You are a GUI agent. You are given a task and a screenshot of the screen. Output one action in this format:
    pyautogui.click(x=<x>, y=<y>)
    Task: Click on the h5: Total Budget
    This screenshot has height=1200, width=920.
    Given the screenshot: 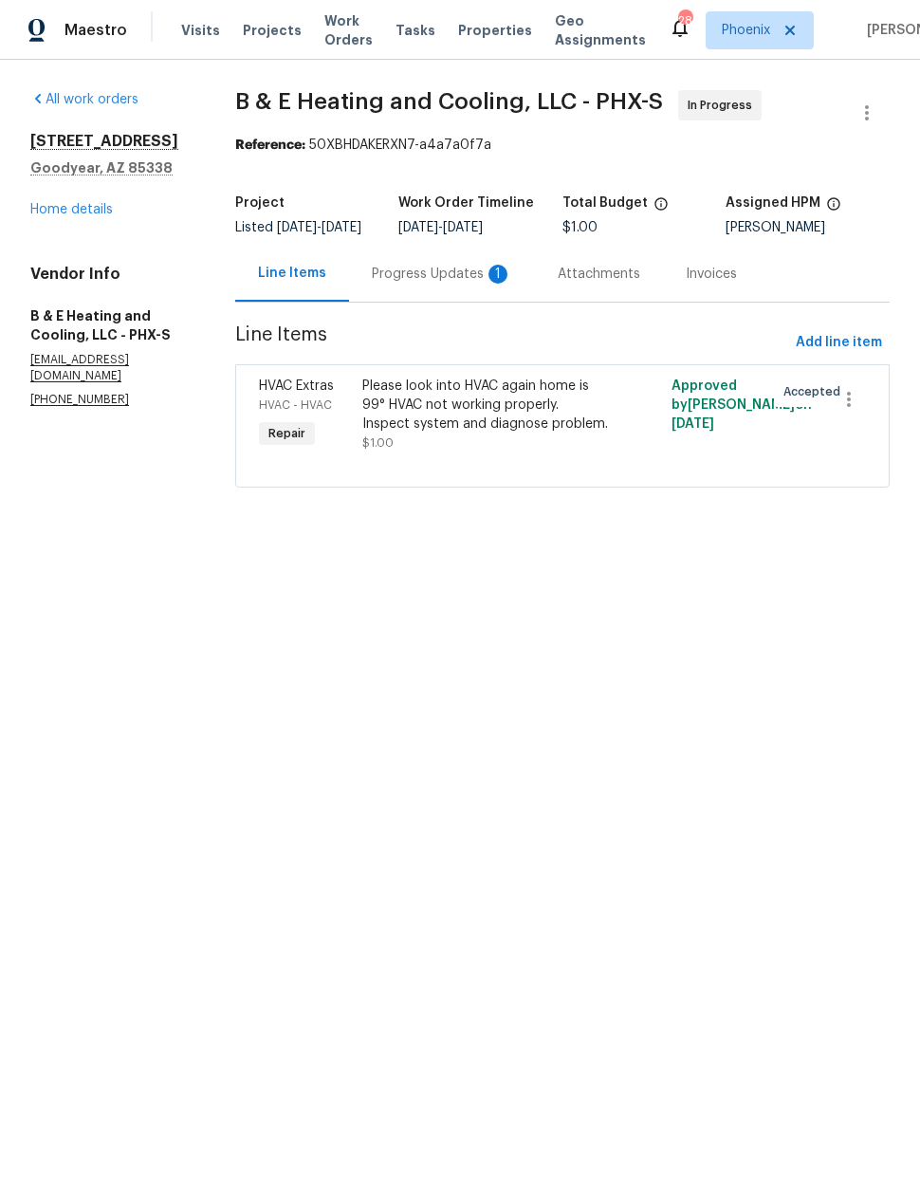 What is the action you would take?
    pyautogui.click(x=605, y=203)
    